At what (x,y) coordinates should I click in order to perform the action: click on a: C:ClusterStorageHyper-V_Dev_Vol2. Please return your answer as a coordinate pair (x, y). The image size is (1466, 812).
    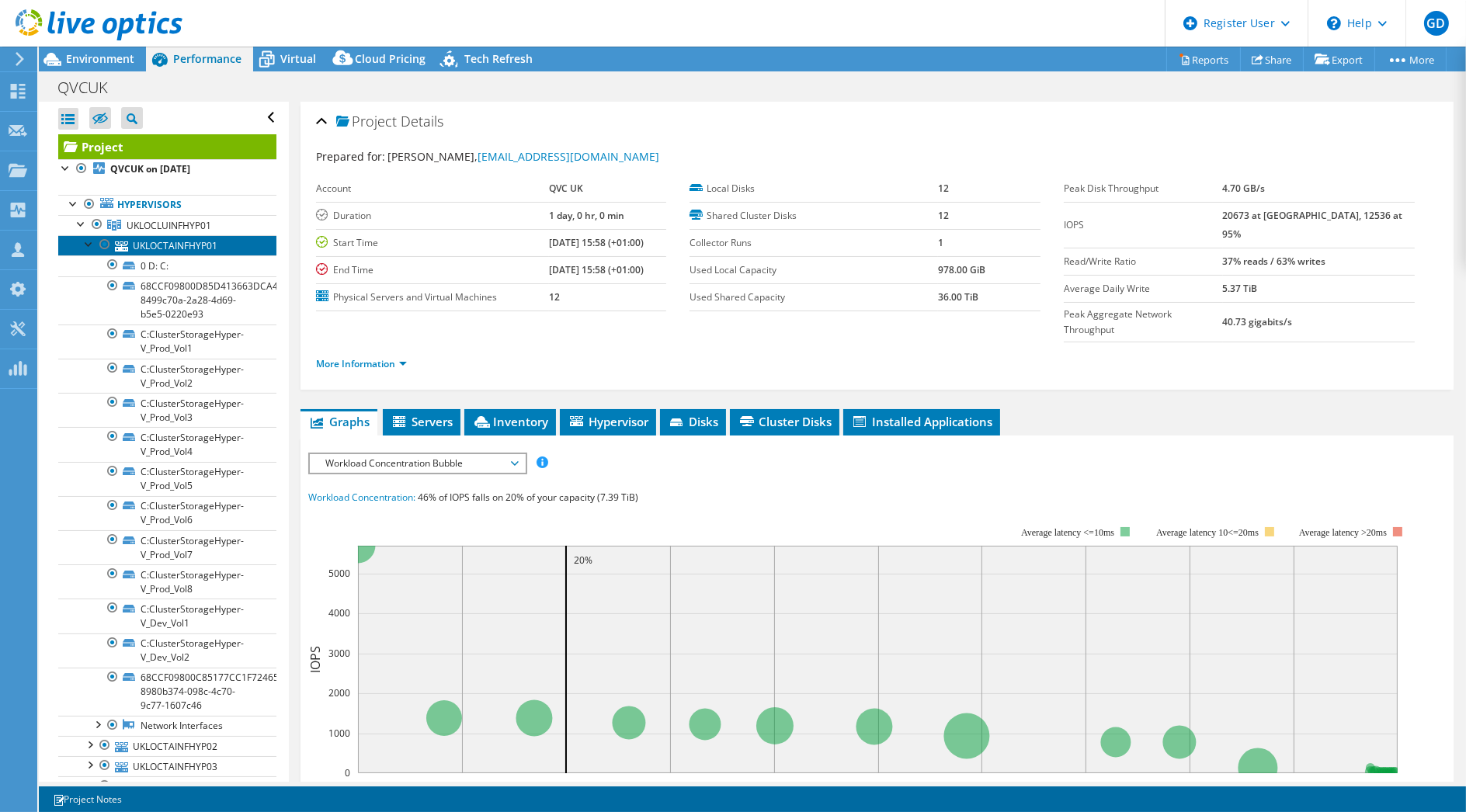
    Looking at the image, I should click on (167, 650).